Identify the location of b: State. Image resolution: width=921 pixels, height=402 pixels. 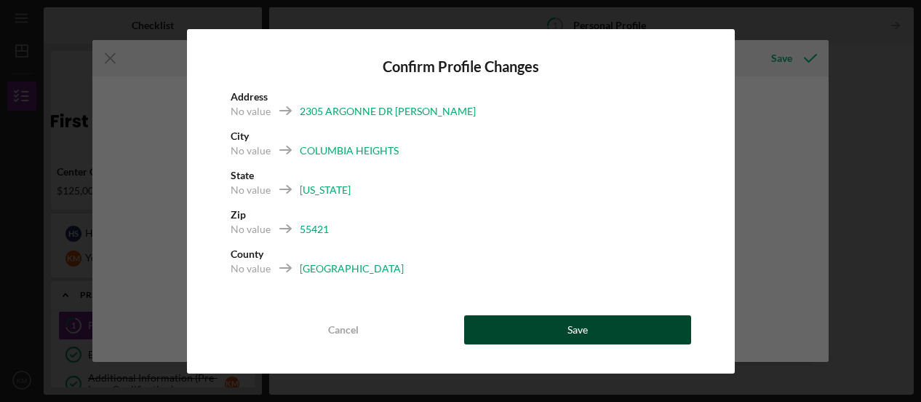
(242, 175).